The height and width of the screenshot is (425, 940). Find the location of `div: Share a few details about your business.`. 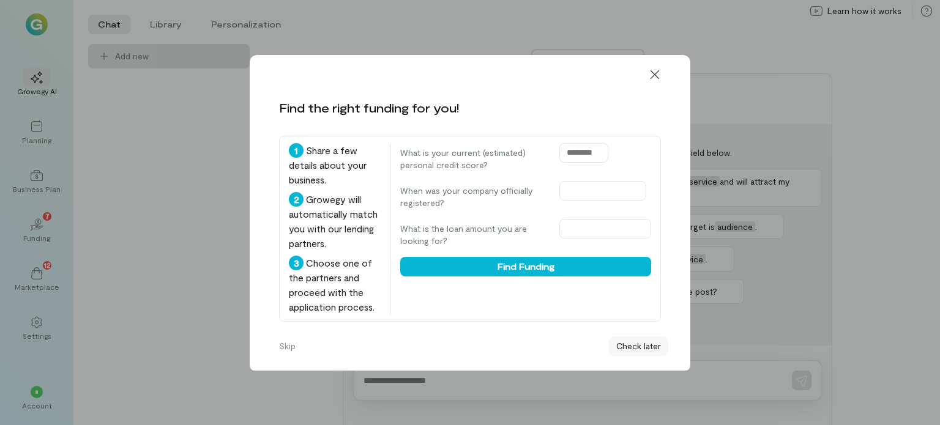

div: Share a few details about your business. is located at coordinates (334, 165).